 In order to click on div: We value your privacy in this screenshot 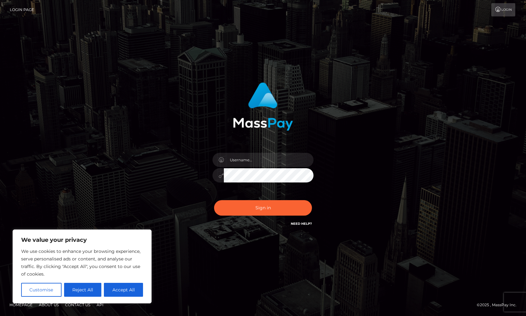, I will do `click(82, 266)`.